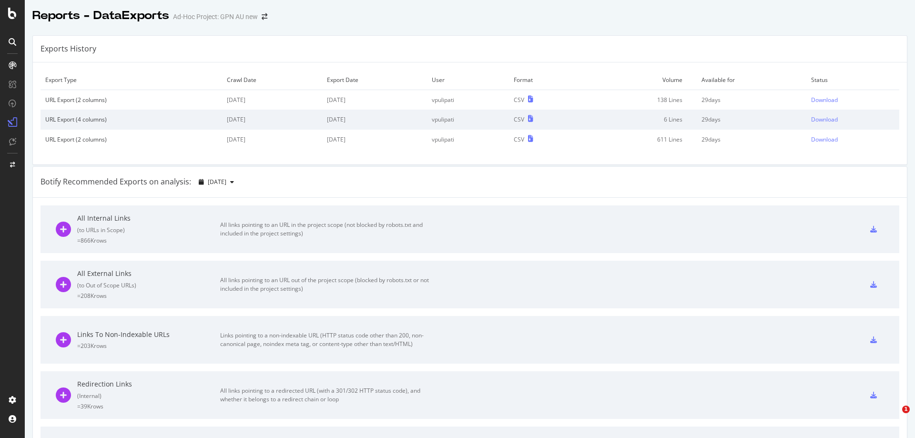 The width and height of the screenshot is (915, 438). I want to click on div: Reports - DataExports, so click(101, 16).